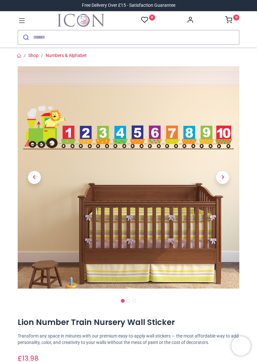  Describe the element at coordinates (33, 55) in the screenshot. I see `a: Shop` at that location.